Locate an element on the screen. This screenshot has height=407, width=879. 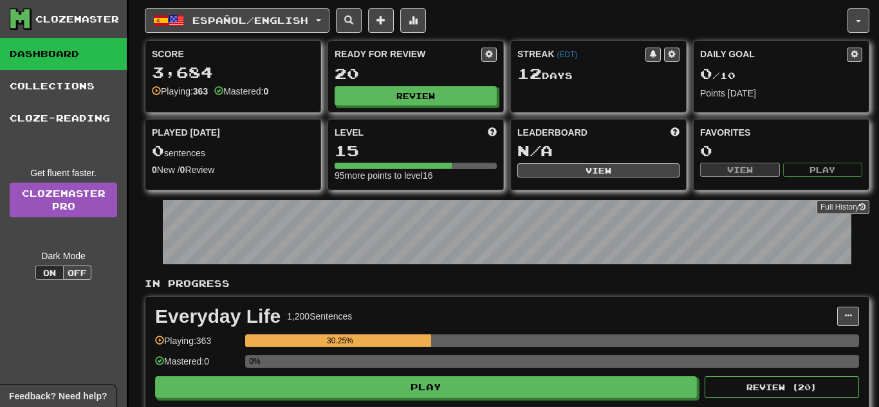
div: 3,684 is located at coordinates (233, 72).